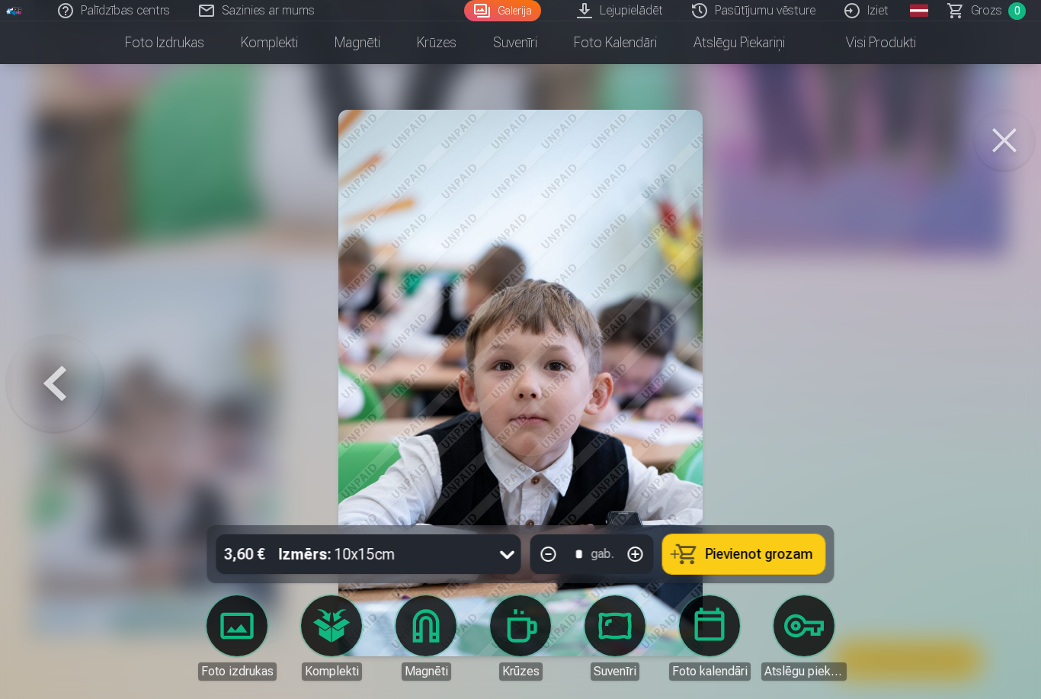 This screenshot has width=1041, height=699. Describe the element at coordinates (437, 43) in the screenshot. I see `a: Krūzes` at that location.